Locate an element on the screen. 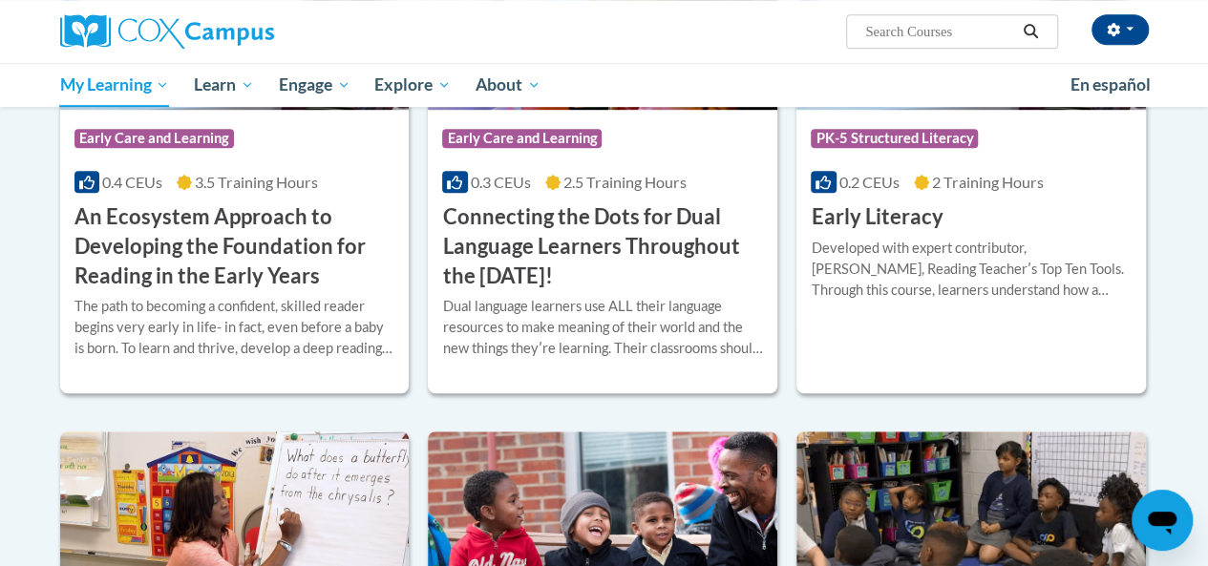 Image resolution: width=1208 pixels, height=566 pixels. span: 0.3 CEUs is located at coordinates (500, 181).